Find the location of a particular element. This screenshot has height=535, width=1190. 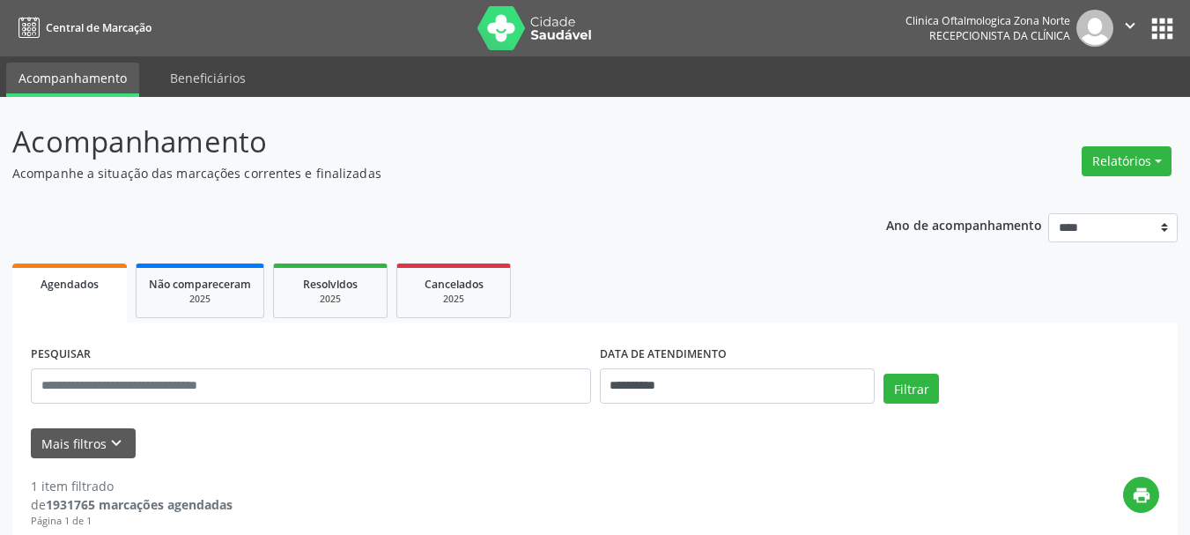

button: Filtrar is located at coordinates (911, 388).